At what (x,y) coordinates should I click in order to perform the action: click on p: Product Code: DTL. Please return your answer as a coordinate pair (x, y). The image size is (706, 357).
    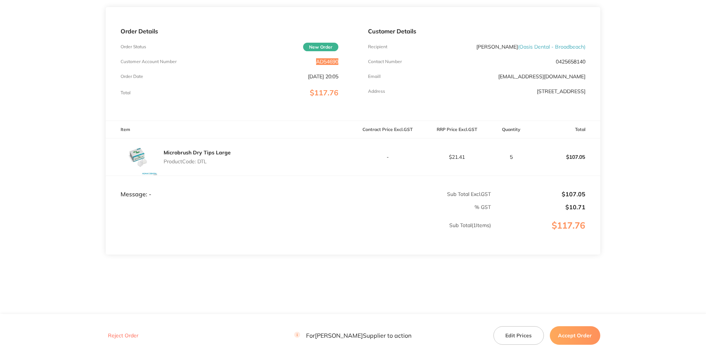
    Looking at the image, I should click on (197, 161).